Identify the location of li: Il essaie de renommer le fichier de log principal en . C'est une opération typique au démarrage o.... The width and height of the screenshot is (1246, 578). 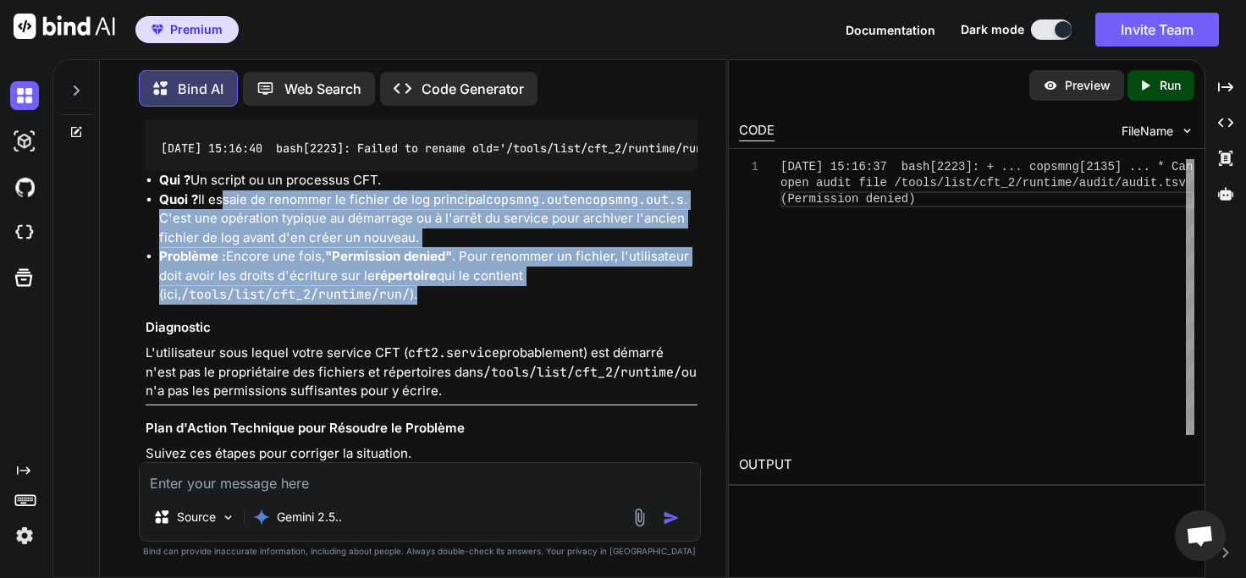
(427, 219).